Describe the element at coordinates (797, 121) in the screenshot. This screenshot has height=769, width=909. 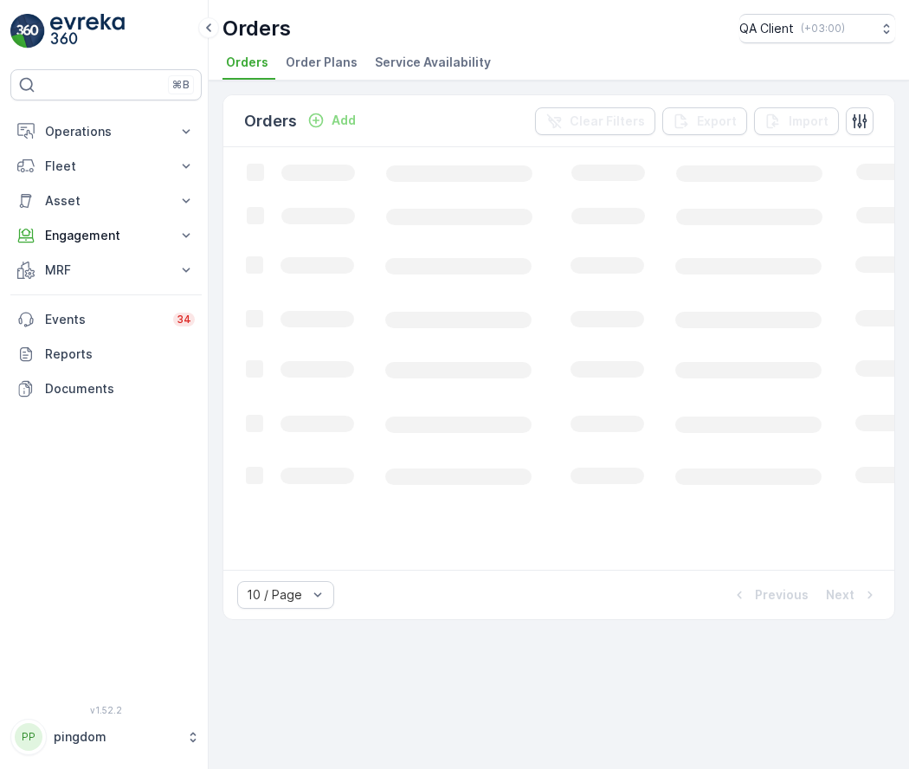
I see `button: Import` at that location.